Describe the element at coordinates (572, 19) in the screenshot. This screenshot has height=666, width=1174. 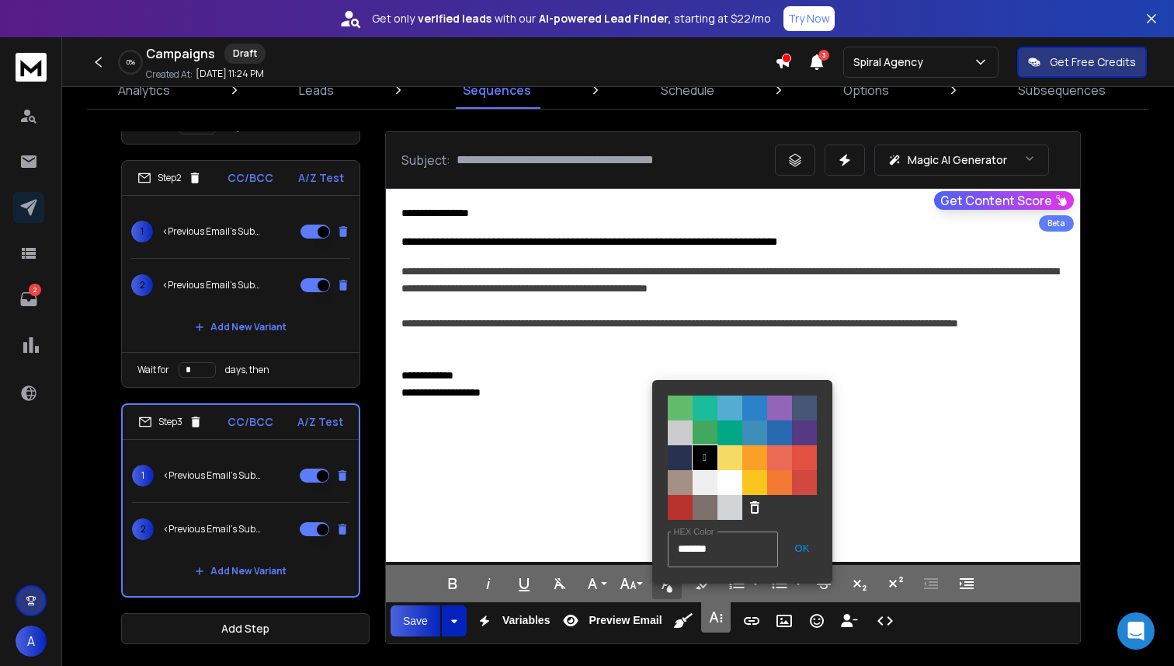
I see `p: Get only with our starting at $22/mo` at that location.